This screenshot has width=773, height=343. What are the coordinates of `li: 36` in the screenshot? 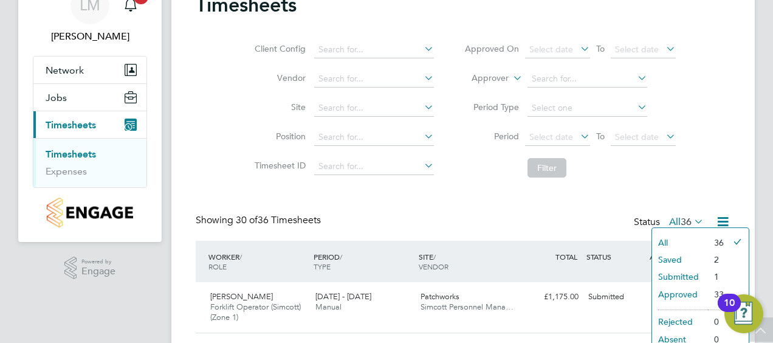 It's located at (715, 242).